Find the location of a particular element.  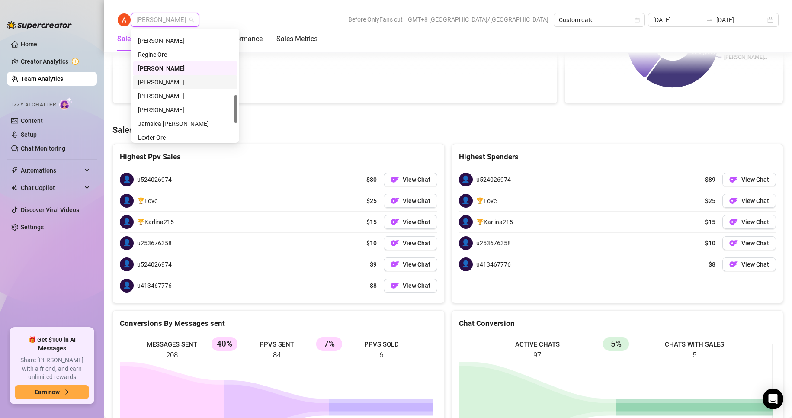

div: Jamaica Hurtado is located at coordinates (185, 124).